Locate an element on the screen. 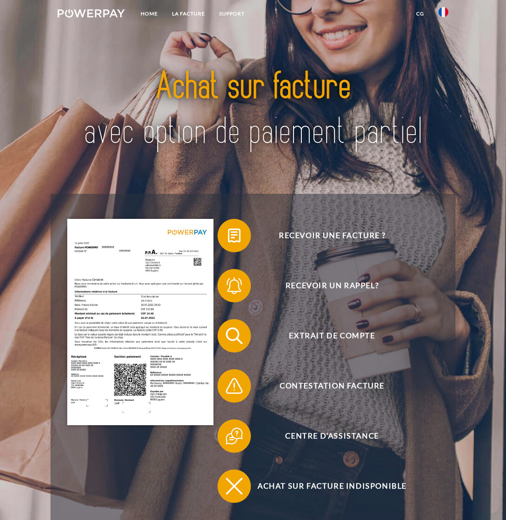 This screenshot has height=520, width=506. span: Recevoir un rappel? is located at coordinates (332, 286).